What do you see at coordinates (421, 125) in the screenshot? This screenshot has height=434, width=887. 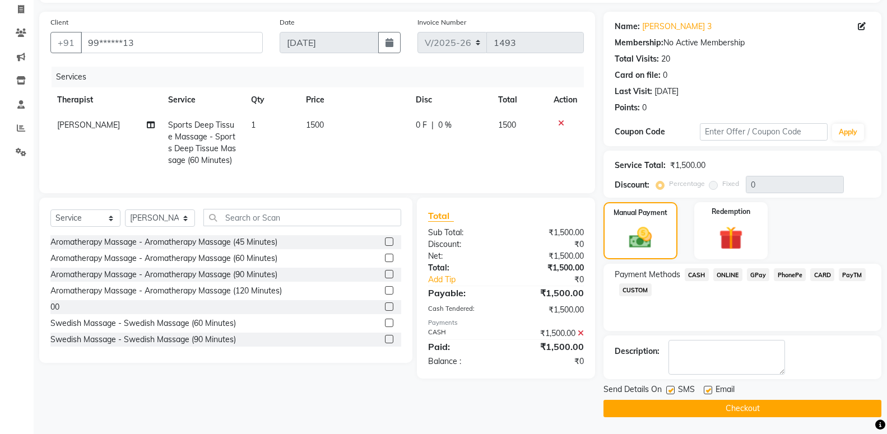 I see `span: 0 F` at bounding box center [421, 125].